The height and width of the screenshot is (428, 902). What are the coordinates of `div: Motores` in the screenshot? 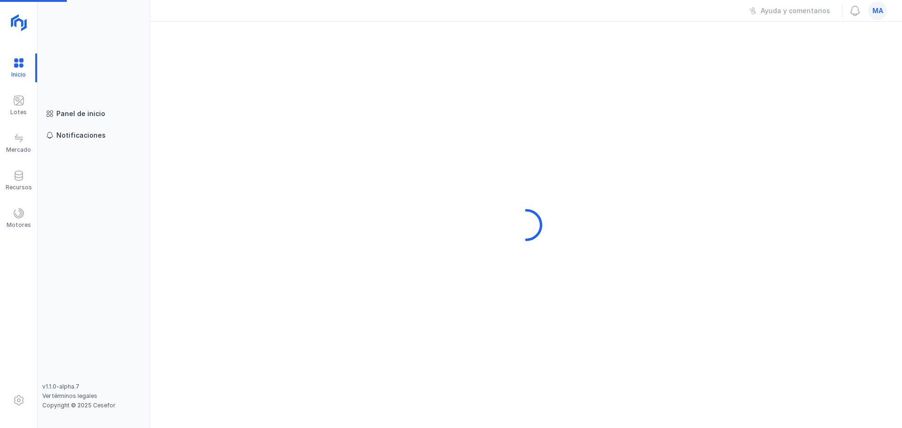 It's located at (19, 225).